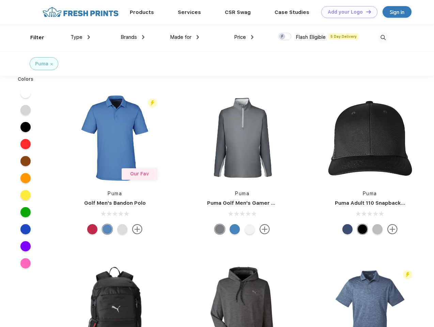 The image size is (434, 327). I want to click on img: desktop_search.svg, so click(383, 37).